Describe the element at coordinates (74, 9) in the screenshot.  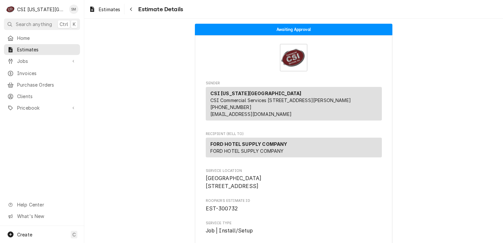
I see `div: Sean Mckelvey's Avatar` at that location.